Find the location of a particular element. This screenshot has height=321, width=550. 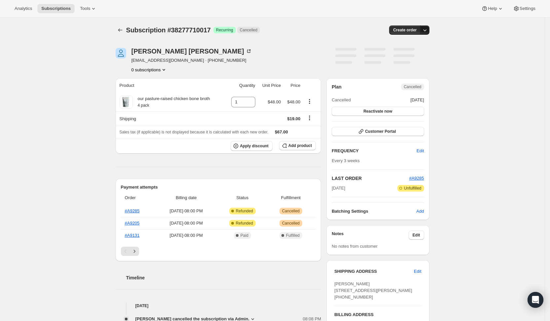

th: Product is located at coordinates (171, 86).